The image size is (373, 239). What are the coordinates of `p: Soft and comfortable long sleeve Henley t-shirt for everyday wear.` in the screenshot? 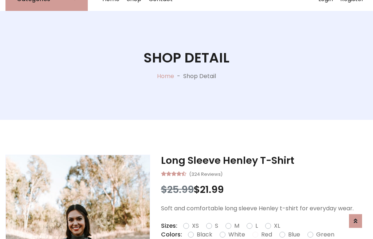 It's located at (264, 209).